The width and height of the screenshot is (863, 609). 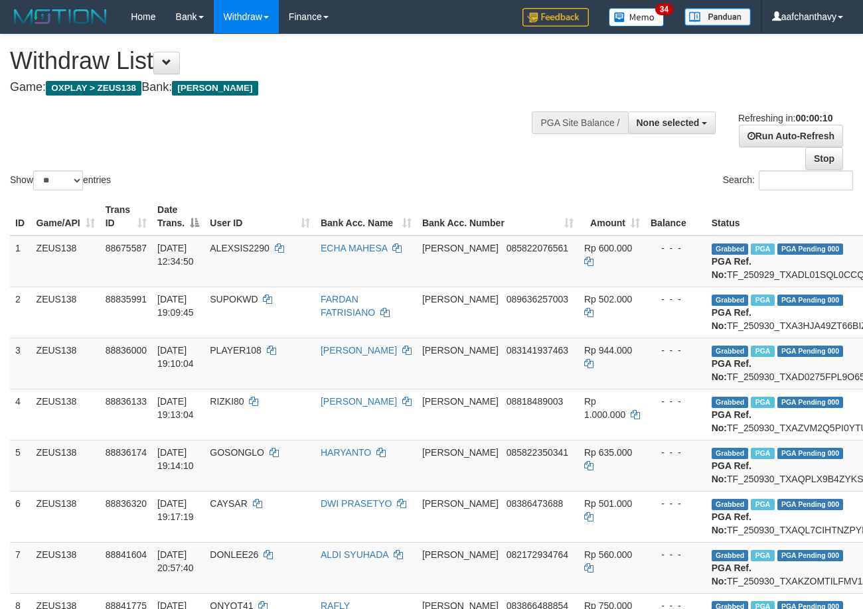 I want to click on span: Rp 635.000, so click(x=608, y=453).